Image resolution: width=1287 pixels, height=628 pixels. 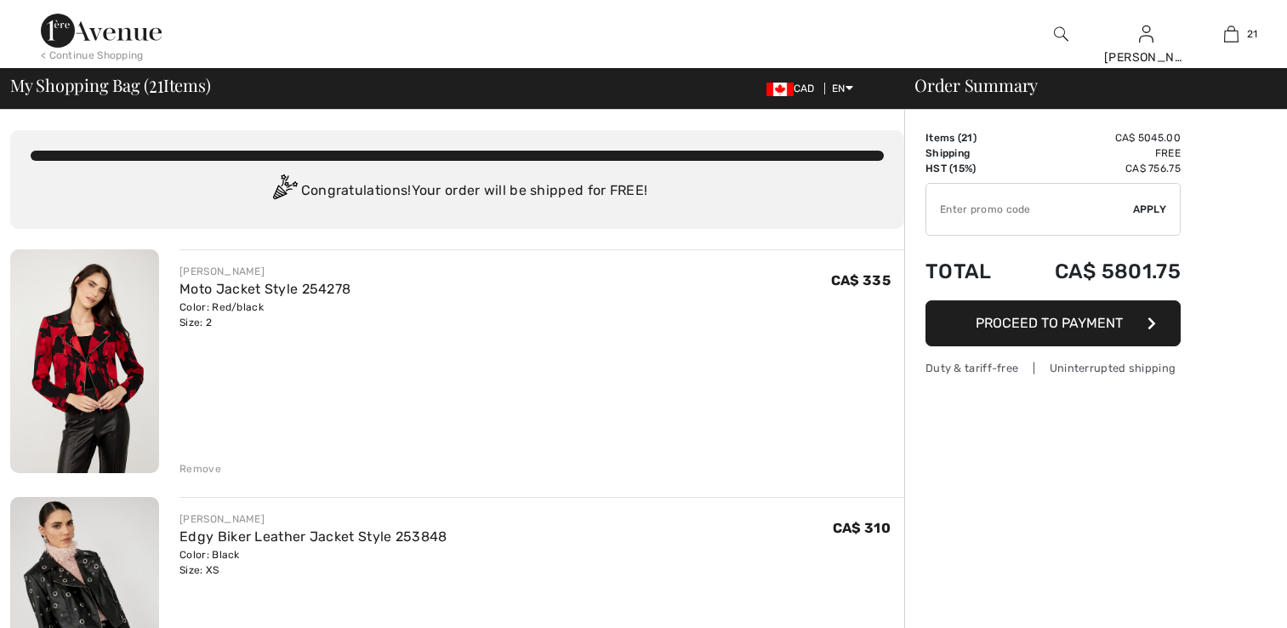 What do you see at coordinates (1053, 367) in the screenshot?
I see `div: Duty & tariff-free | Uninterrupted shipping` at bounding box center [1053, 367].